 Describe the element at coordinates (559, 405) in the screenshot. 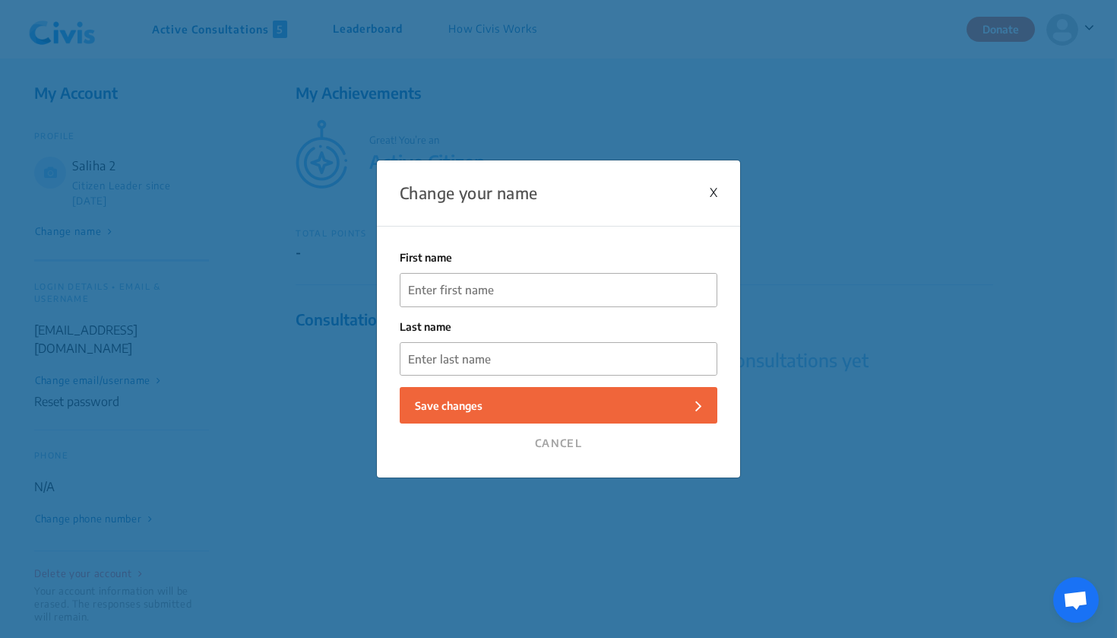

I see `button: Save changes` at that location.